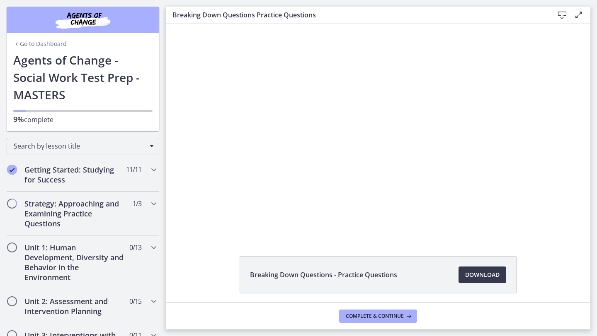 This screenshot has width=597, height=336. I want to click on h1: Agents of Change - Social Work Test Prep - MASTERS, so click(83, 77).